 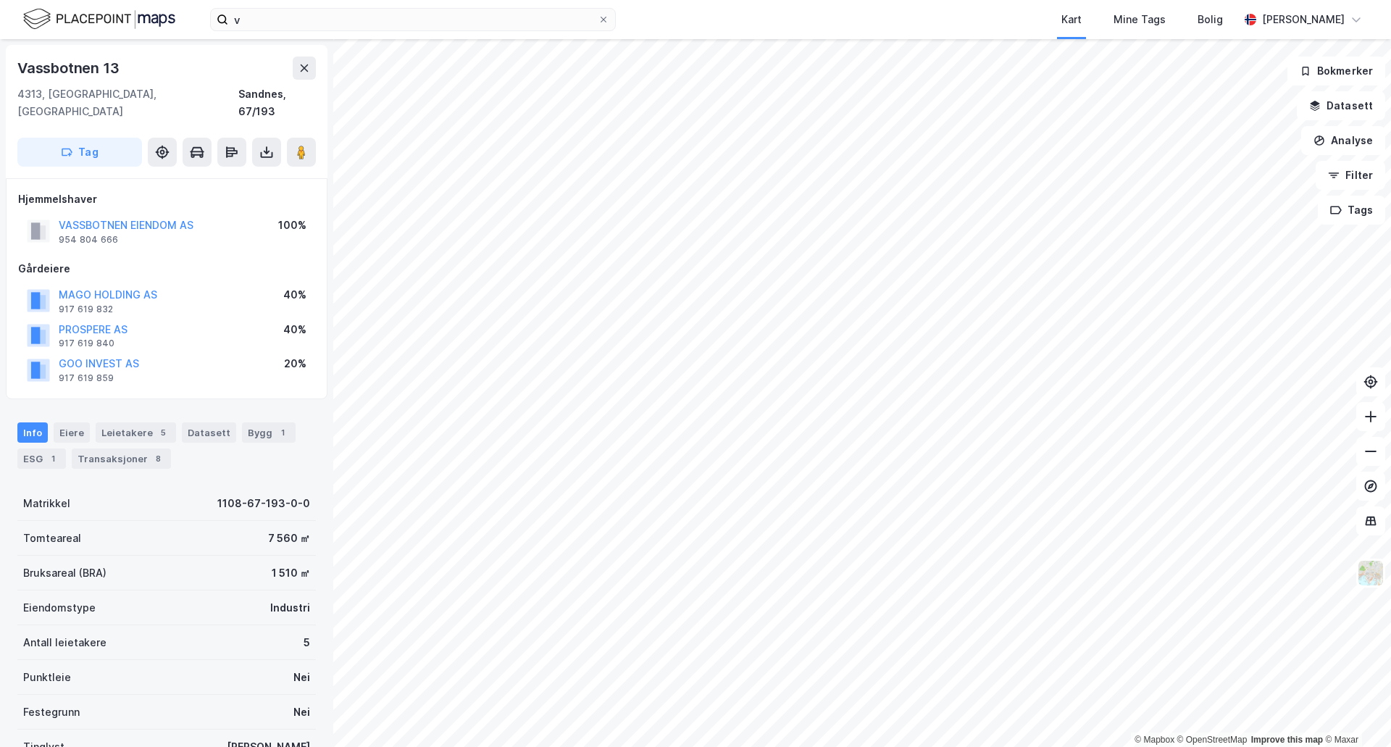 What do you see at coordinates (1336, 71) in the screenshot?
I see `button: Bokmerker` at bounding box center [1336, 71].